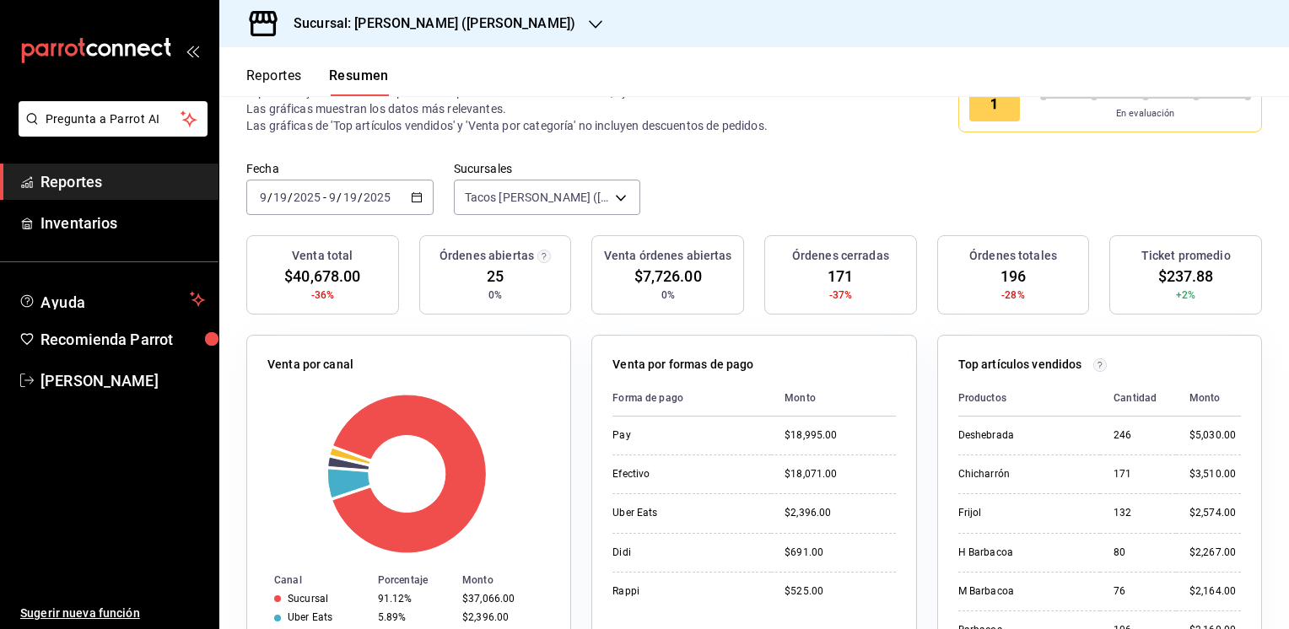  Describe the element at coordinates (487, 256) in the screenshot. I see `h3: Órdenes abiertas` at that location.